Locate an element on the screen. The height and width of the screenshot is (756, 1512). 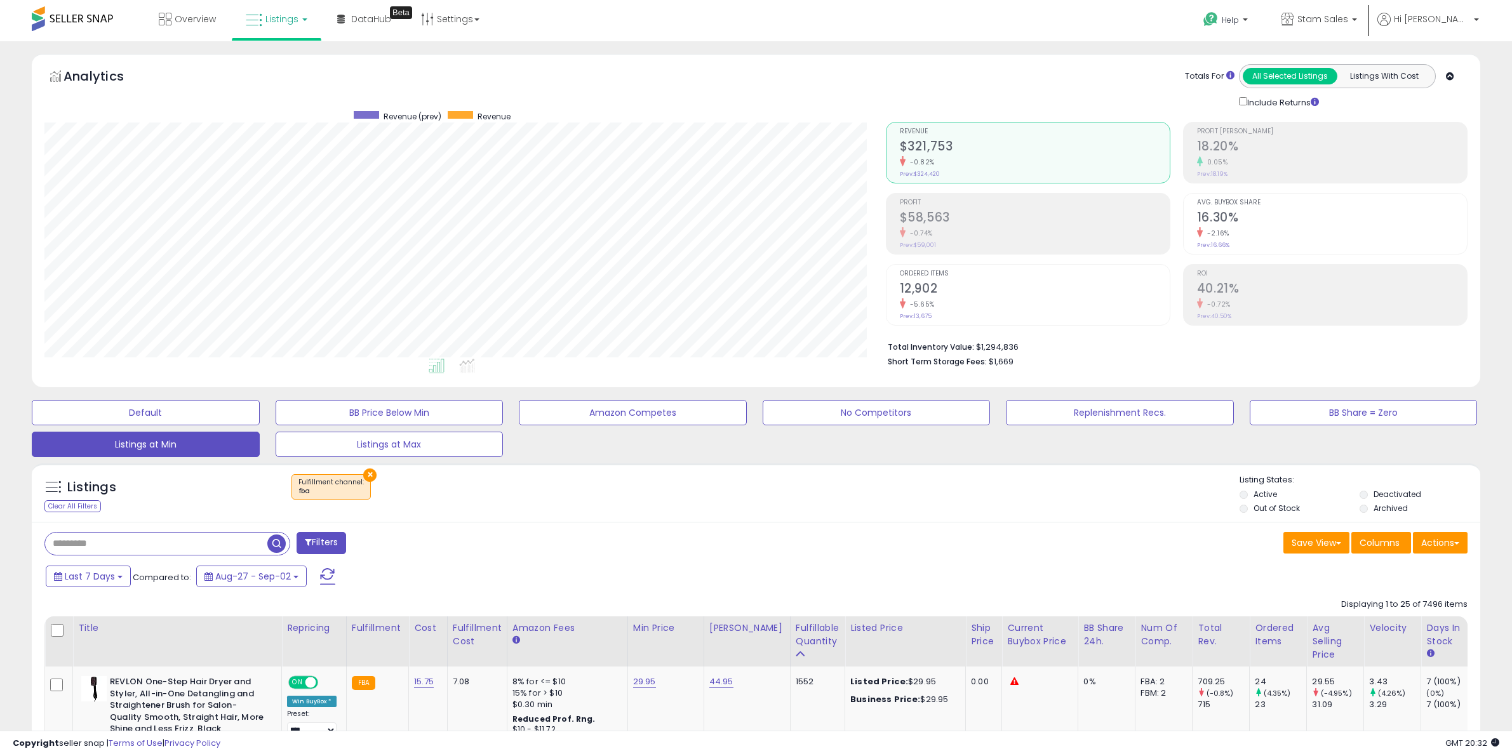
div: Fulfillment is located at coordinates (377, 628).